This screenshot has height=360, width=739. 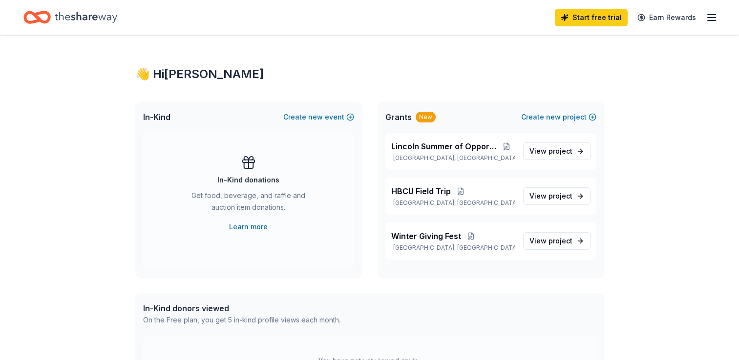 I want to click on div: Get food, beverage, and raffle and auction item donations., so click(x=249, y=204).